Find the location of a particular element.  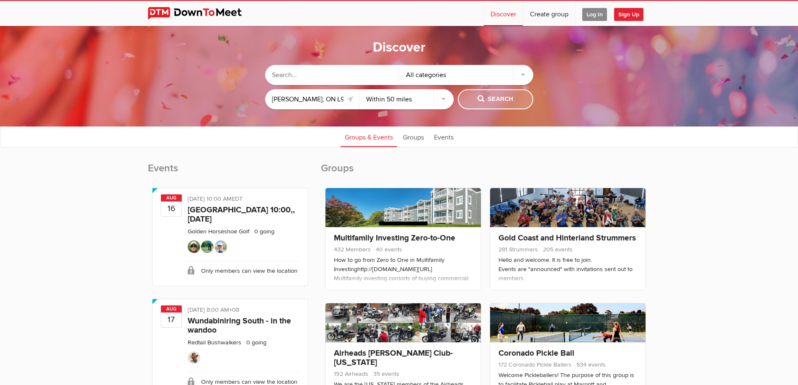

span: 205 events is located at coordinates (556, 249).